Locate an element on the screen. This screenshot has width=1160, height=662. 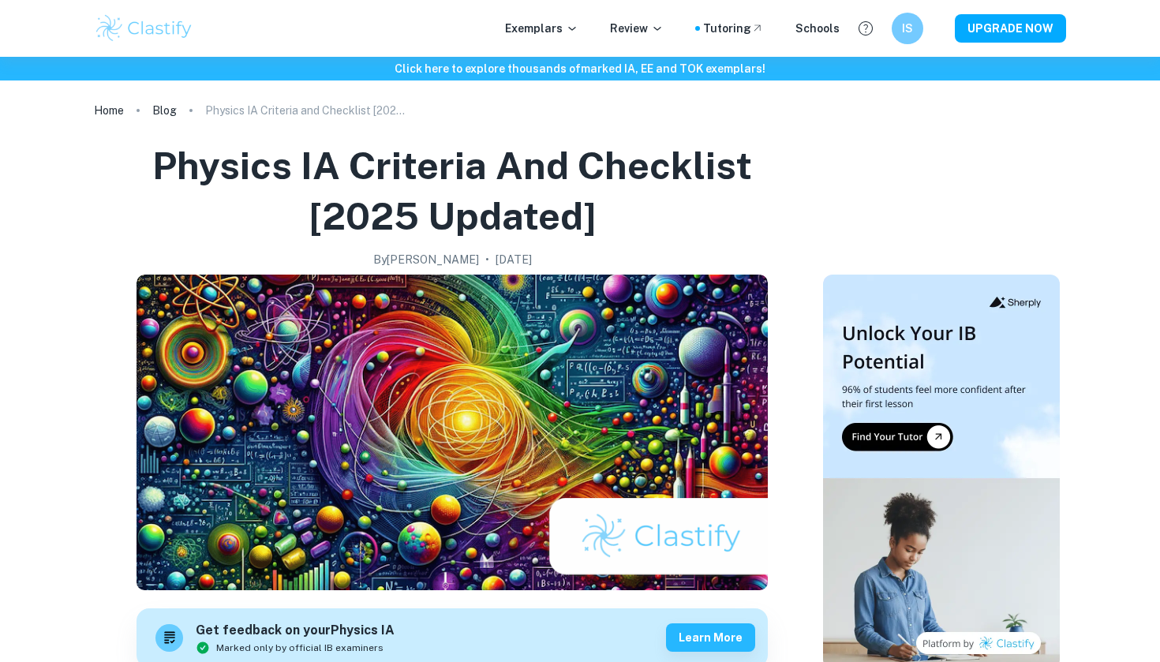
h6: IS is located at coordinates (908, 28).